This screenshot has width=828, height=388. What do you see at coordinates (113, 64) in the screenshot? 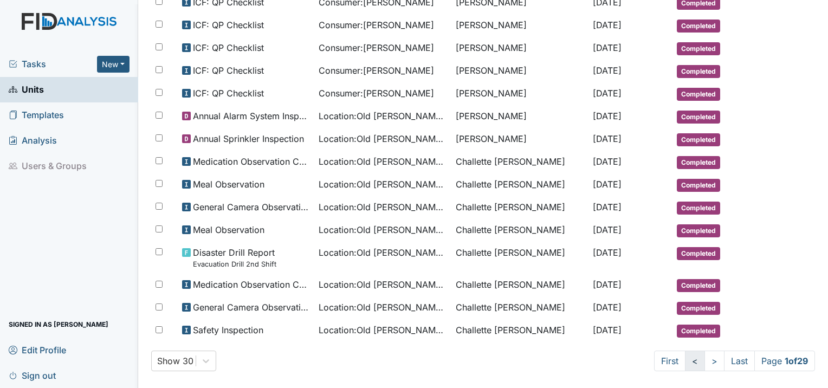
I see `button: New` at bounding box center [113, 64].